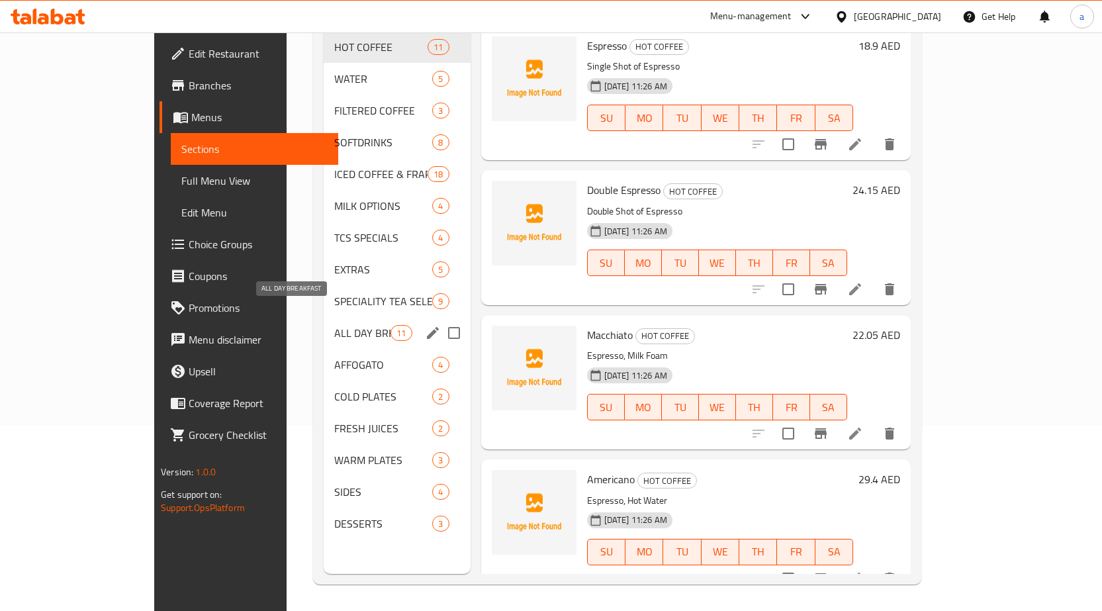 Image resolution: width=1102 pixels, height=611 pixels. What do you see at coordinates (383, 492) in the screenshot?
I see `span: SIDES` at bounding box center [383, 492].